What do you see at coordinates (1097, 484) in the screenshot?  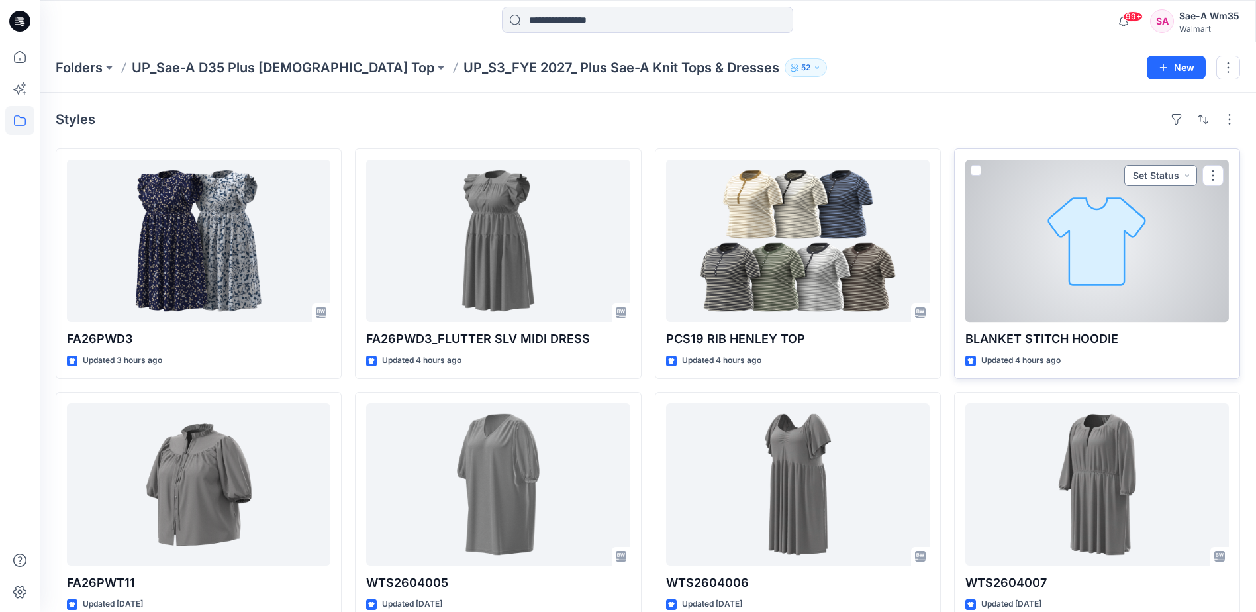 I see `a: WTS2604007` at bounding box center [1097, 484].